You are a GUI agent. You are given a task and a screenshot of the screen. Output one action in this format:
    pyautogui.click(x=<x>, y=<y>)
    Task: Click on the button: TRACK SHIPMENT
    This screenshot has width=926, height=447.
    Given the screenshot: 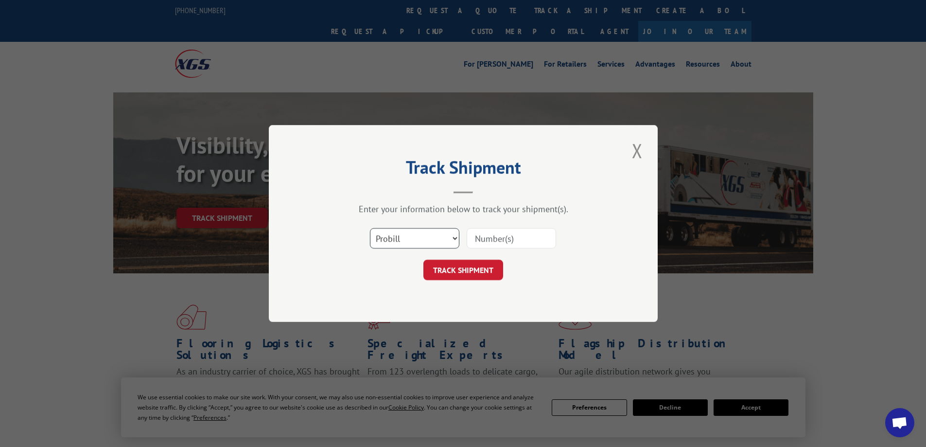 What is the action you would take?
    pyautogui.click(x=463, y=270)
    